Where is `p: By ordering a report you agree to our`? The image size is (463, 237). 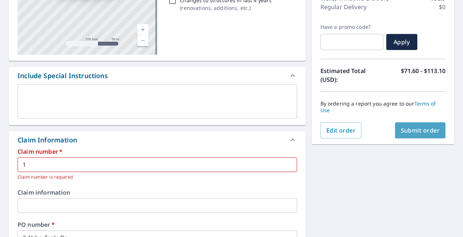
p: By ordering a report you agree to our is located at coordinates (383, 107).